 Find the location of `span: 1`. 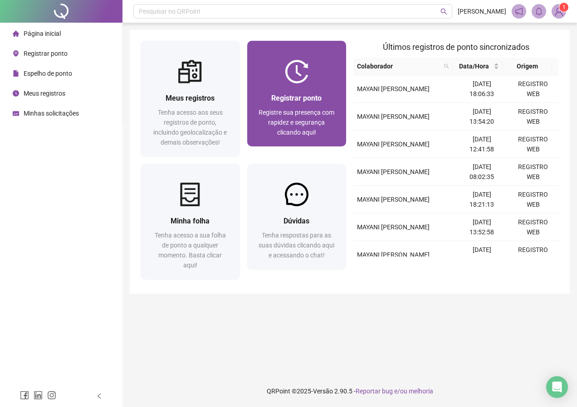

span: 1 is located at coordinates (564, 7).